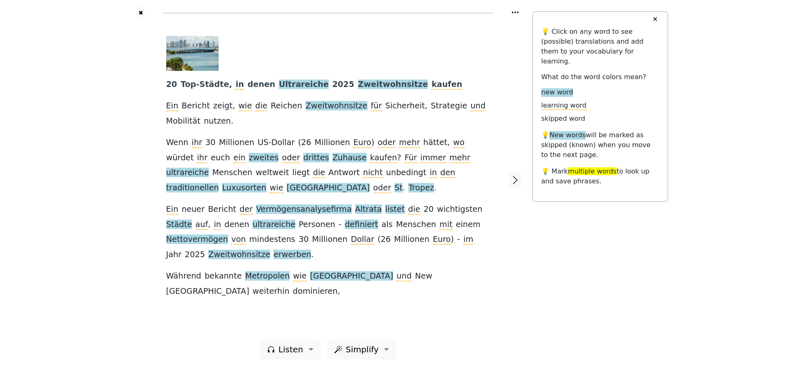  Describe the element at coordinates (306, 143) in the screenshot. I see `span: 26` at that location.